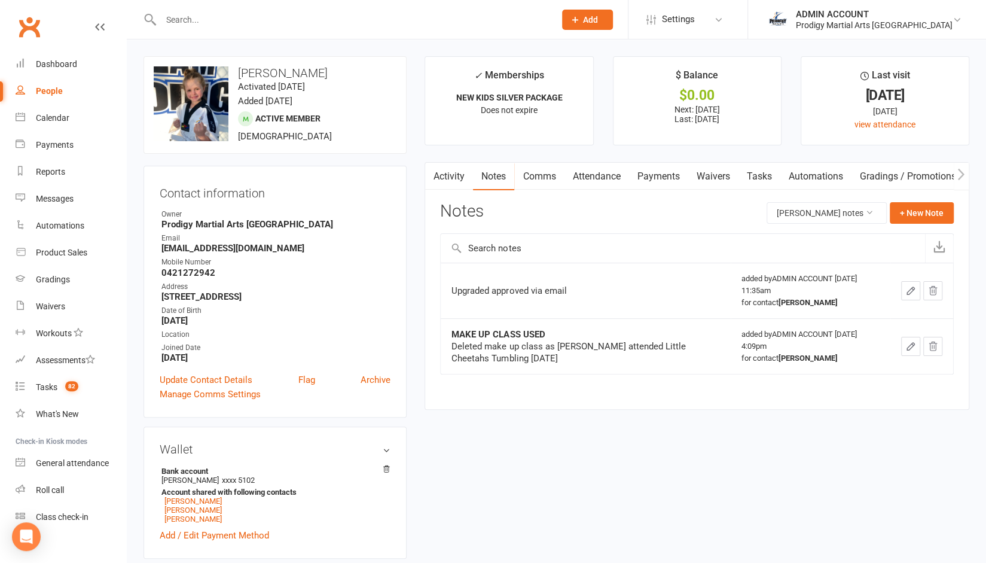  Describe the element at coordinates (449, 176) in the screenshot. I see `a: Activity` at that location.